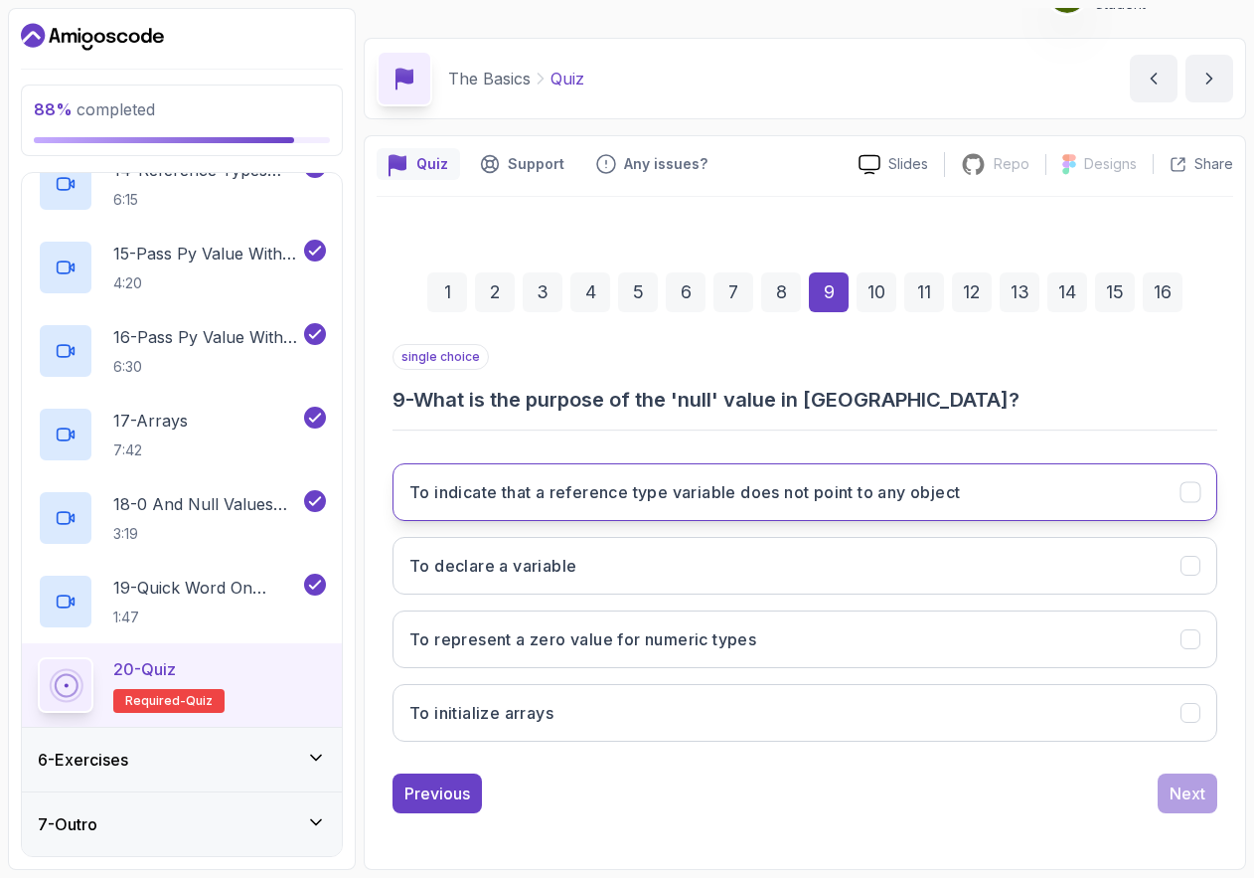 Image resolution: width=1254 pixels, height=878 pixels. Describe the element at coordinates (536, 164) in the screenshot. I see `p: Support` at that location.